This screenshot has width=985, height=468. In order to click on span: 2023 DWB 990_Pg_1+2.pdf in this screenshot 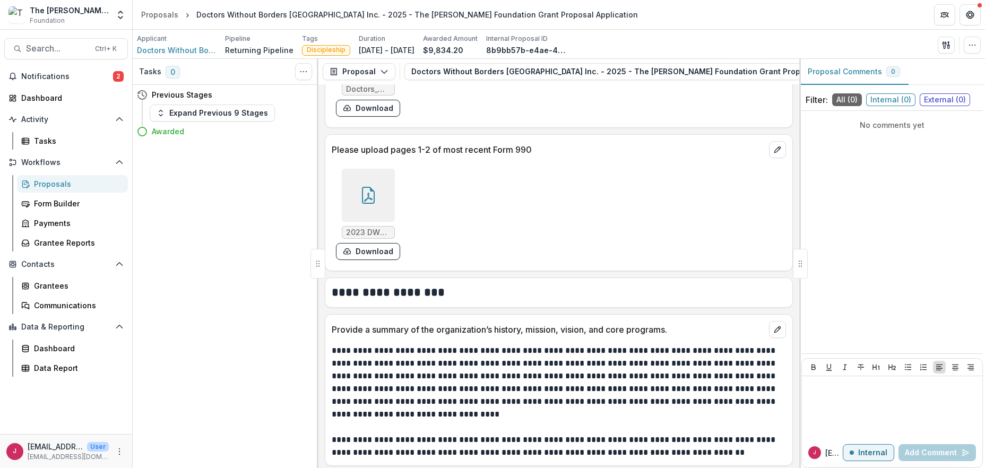, I will do `click(368, 232)`.